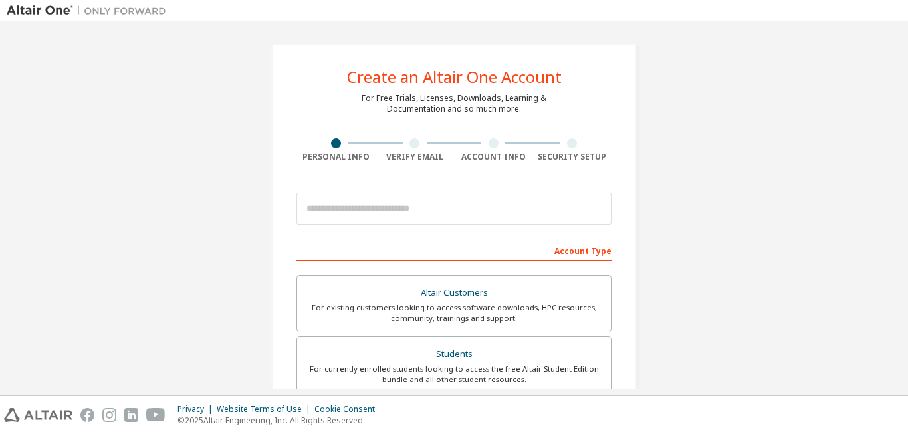  I want to click on div: Account Info, so click(493, 157).